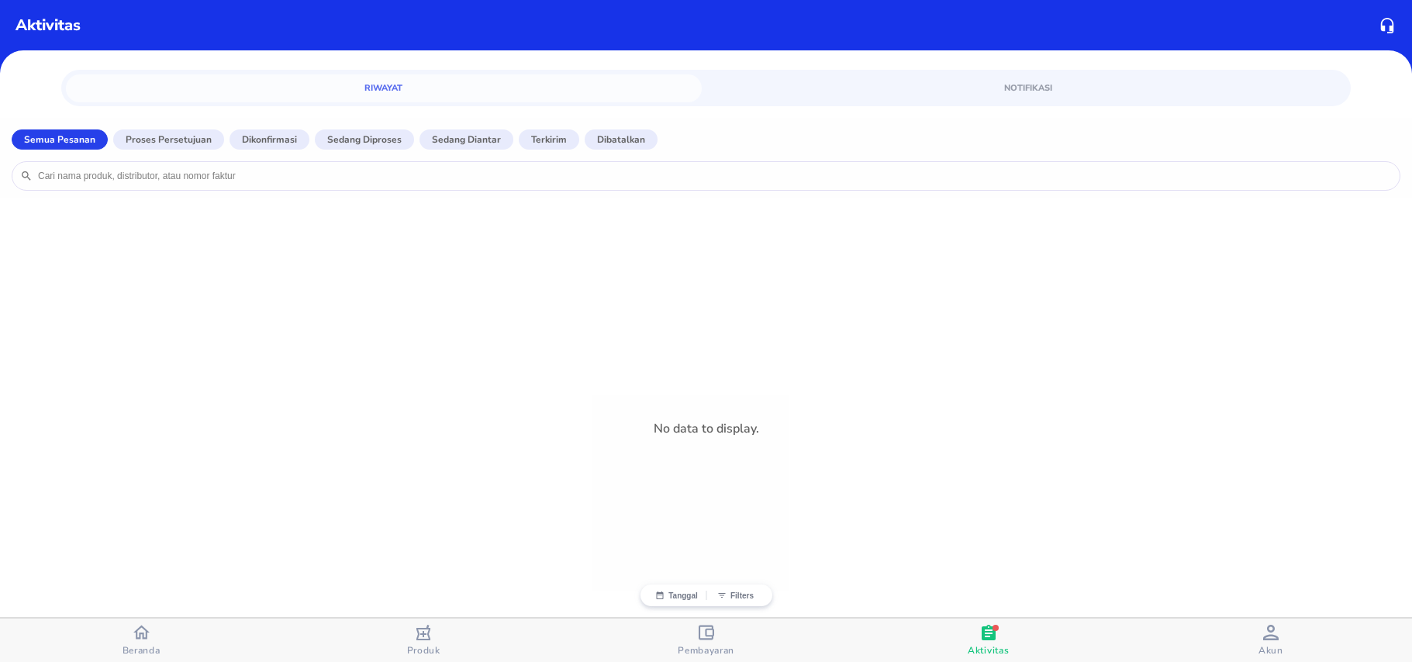 The width and height of the screenshot is (1412, 662). What do you see at coordinates (706, 651) in the screenshot?
I see `span: Pembayaran` at bounding box center [706, 651].